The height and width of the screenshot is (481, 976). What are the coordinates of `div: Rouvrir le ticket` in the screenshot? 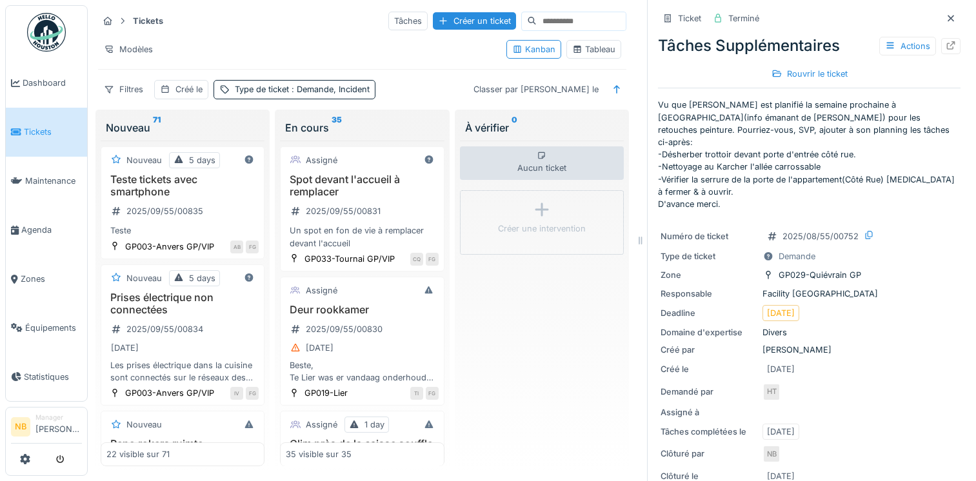 It's located at (810, 74).